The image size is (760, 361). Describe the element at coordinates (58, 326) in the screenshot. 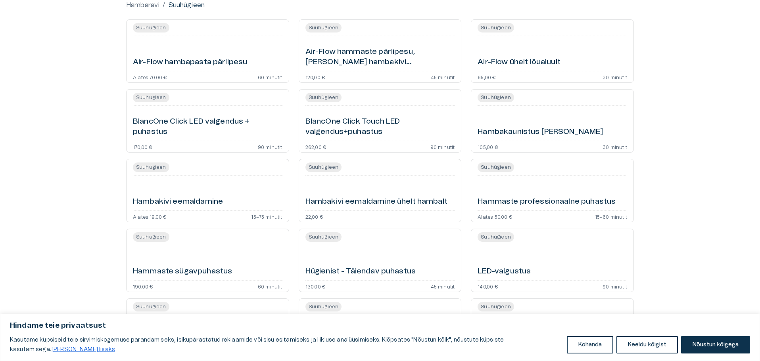

I see `font: Hindame teie privaatsust` at that location.